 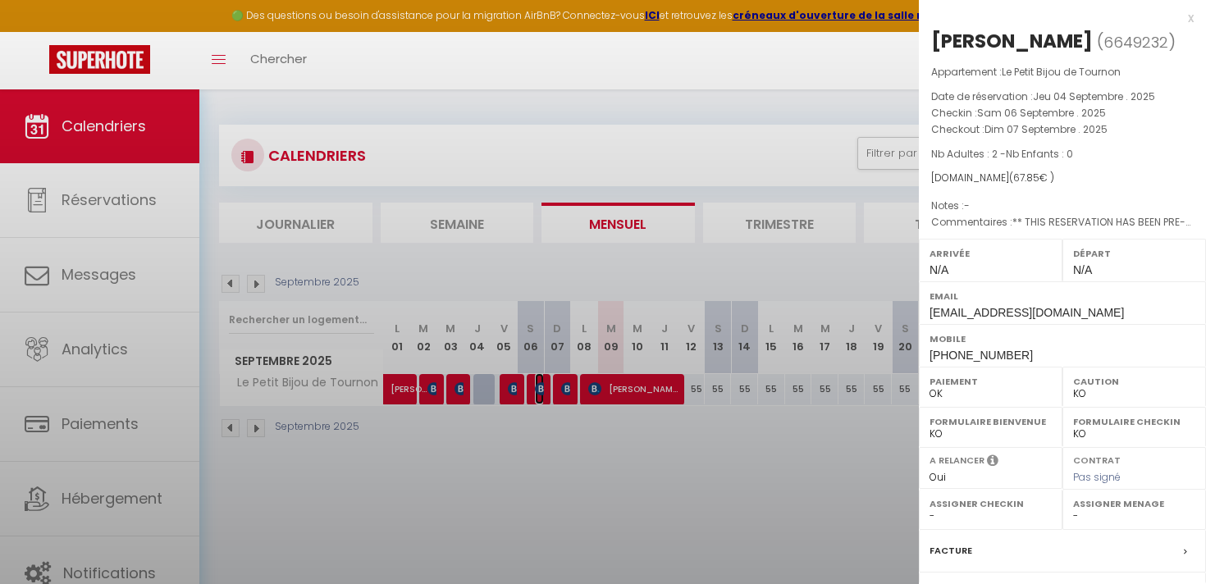 I want to click on label: Contrat, so click(x=1097, y=459).